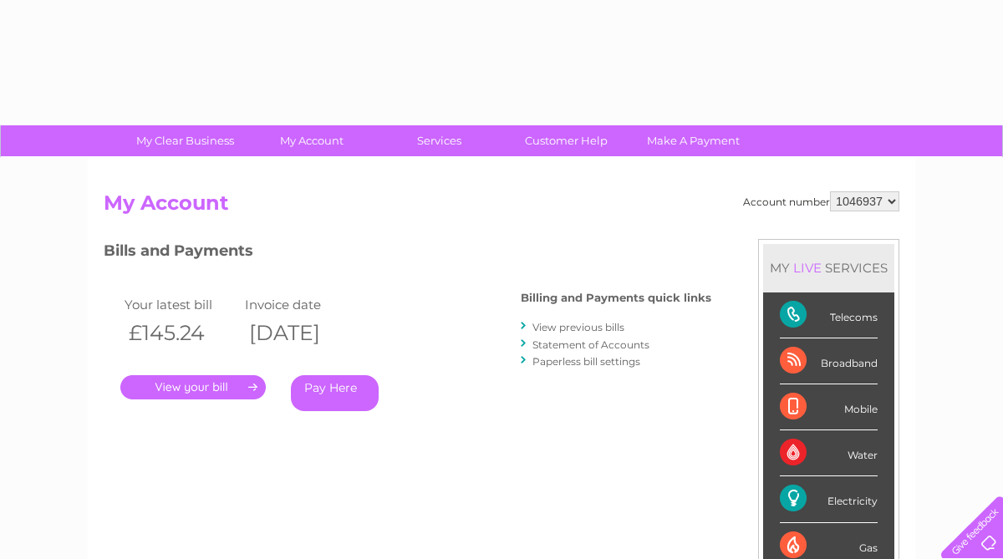 The width and height of the screenshot is (1003, 559). I want to click on td: Invoice date, so click(301, 304).